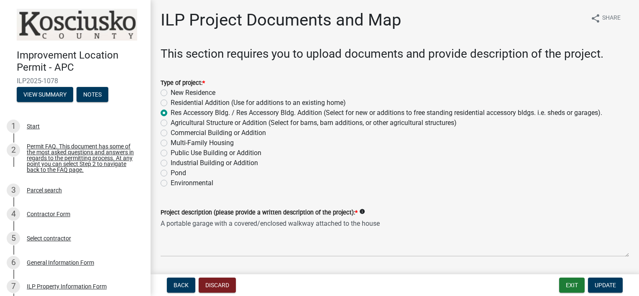 Image resolution: width=639 pixels, height=296 pixels. What do you see at coordinates (44, 190) in the screenshot?
I see `div: Parcel search` at bounding box center [44, 190].